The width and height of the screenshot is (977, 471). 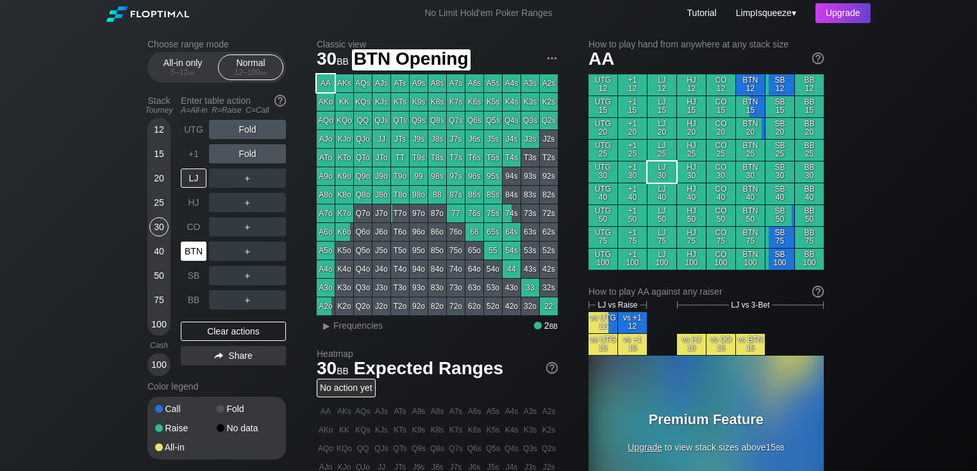 I want to click on div: K5s, so click(x=493, y=102).